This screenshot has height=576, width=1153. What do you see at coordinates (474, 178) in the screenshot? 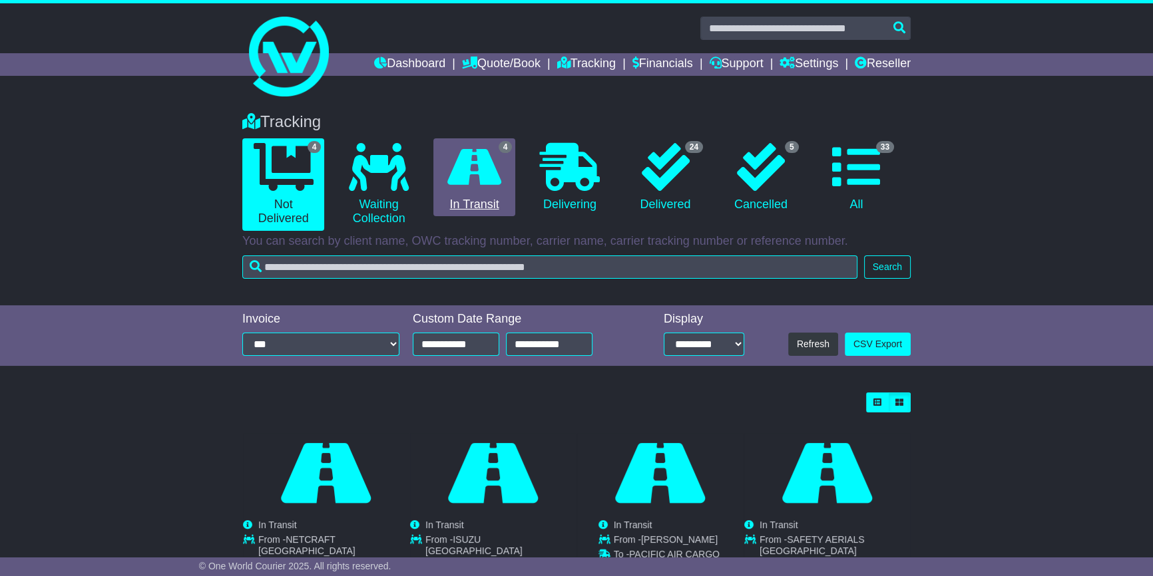
I see `a: 4 In Transit` at bounding box center [474, 178].